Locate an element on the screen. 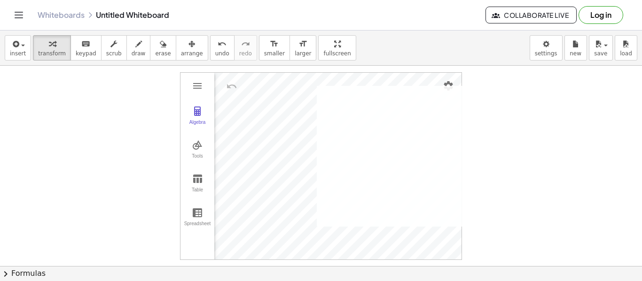  span: save is located at coordinates (600, 54).